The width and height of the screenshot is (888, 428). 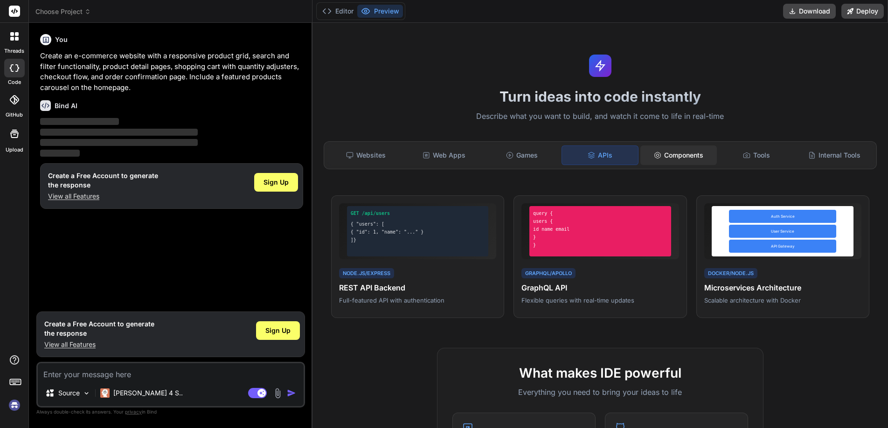 What do you see at coordinates (783, 231) in the screenshot?
I see `div: User Service` at bounding box center [783, 231].